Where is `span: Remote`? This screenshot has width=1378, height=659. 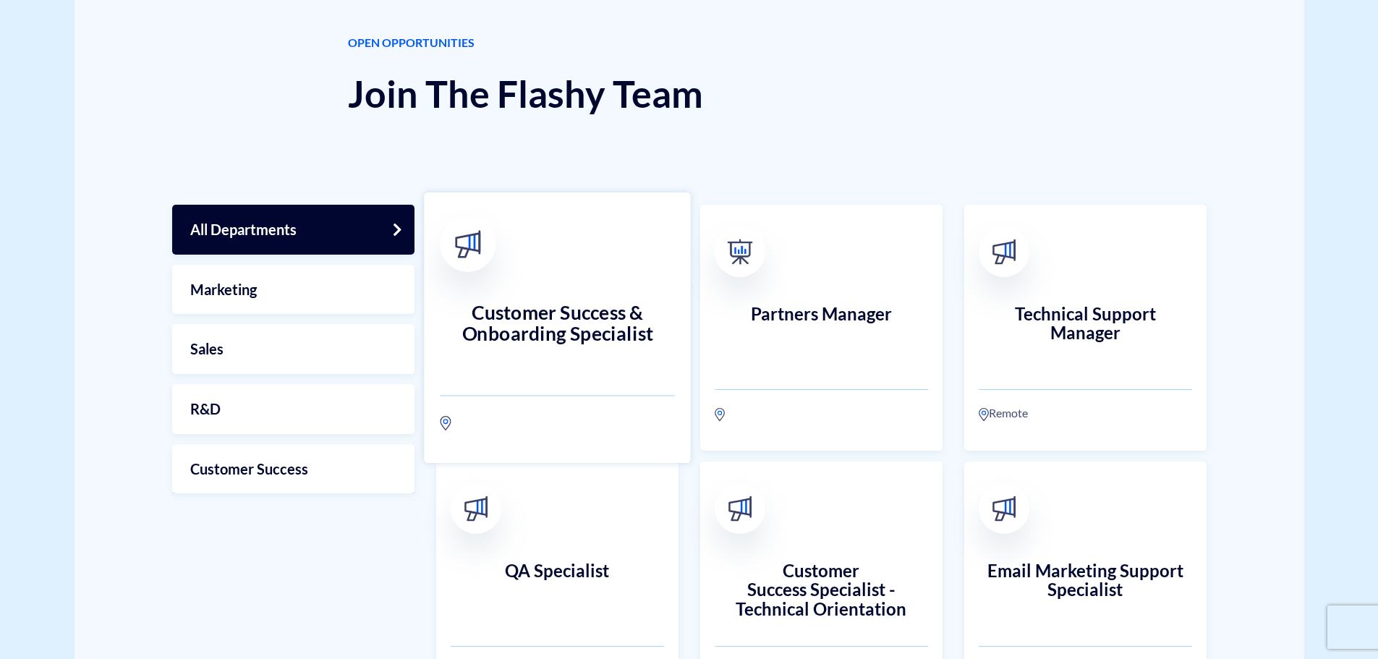 span: Remote is located at coordinates (1008, 413).